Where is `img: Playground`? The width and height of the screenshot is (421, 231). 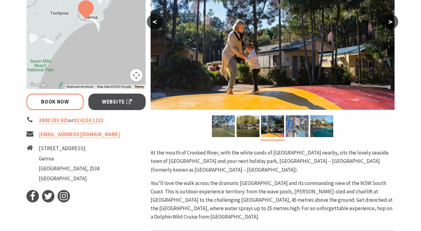 img: Playground is located at coordinates (297, 126).